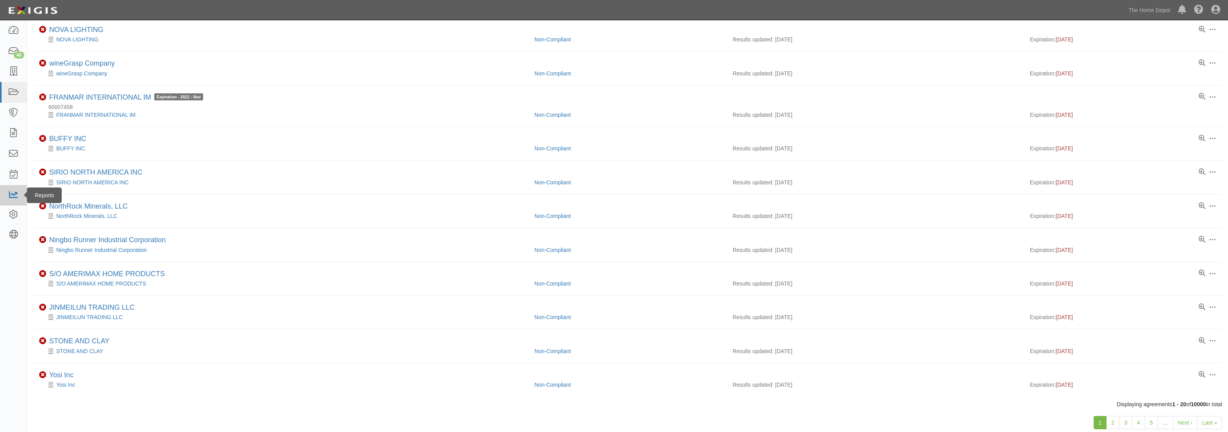  I want to click on a: 5, so click(1151, 422).